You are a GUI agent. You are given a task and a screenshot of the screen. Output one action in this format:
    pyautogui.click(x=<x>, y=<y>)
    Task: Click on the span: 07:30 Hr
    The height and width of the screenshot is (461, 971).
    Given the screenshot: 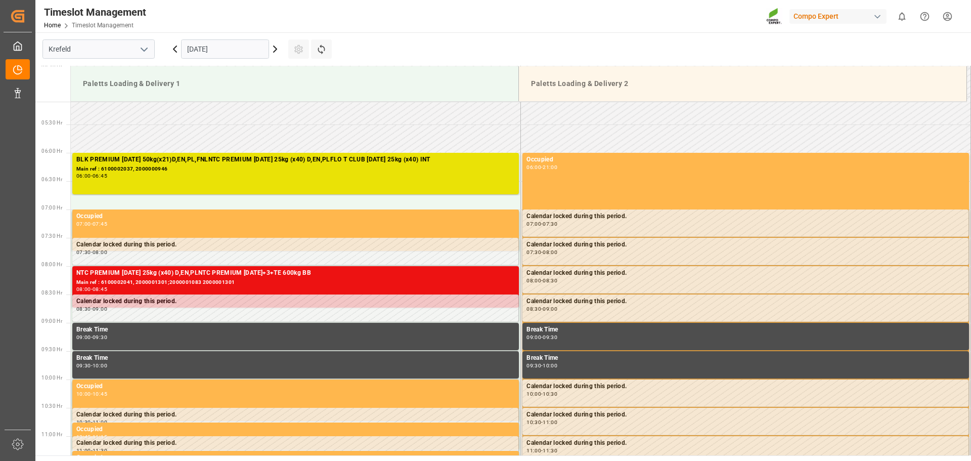 What is the action you would take?
    pyautogui.click(x=52, y=236)
    